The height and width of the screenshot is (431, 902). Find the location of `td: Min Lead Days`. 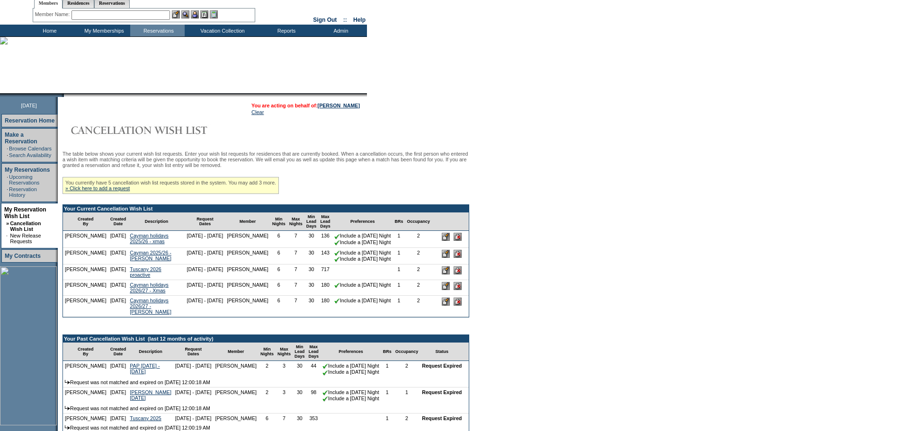

td: Min Lead Days is located at coordinates (300, 352).